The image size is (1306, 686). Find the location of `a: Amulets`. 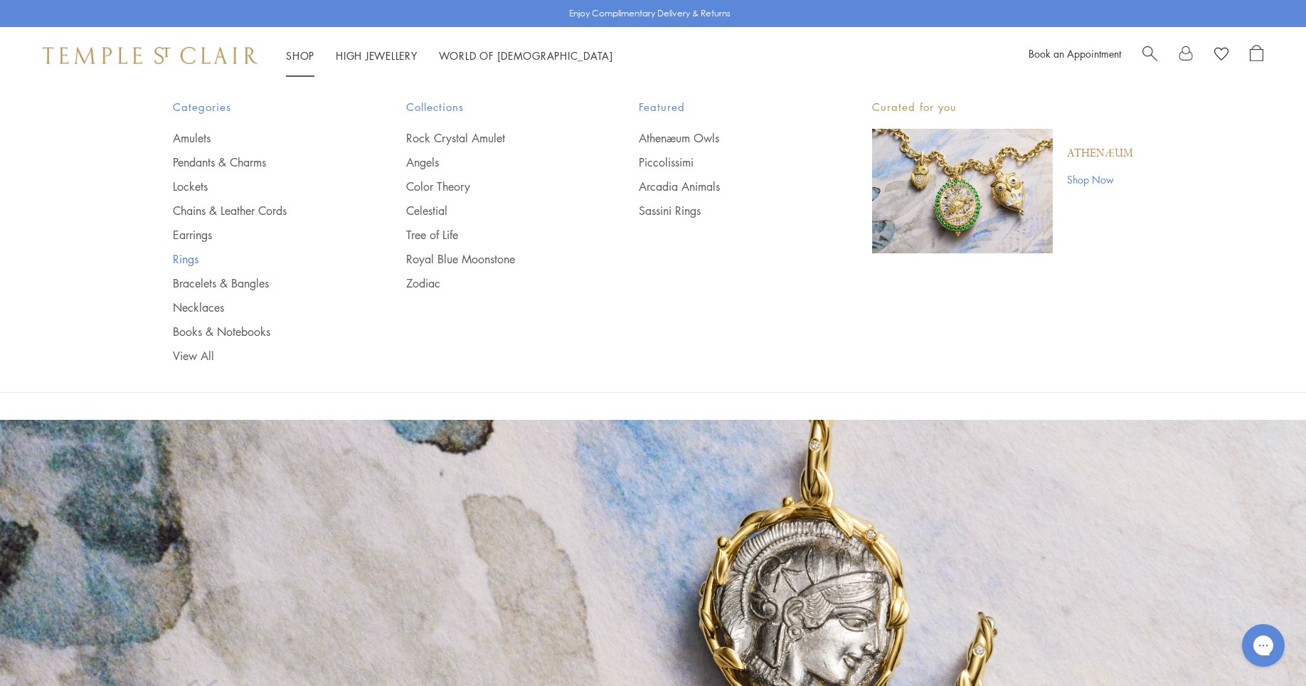

a: Amulets is located at coordinates (261, 138).